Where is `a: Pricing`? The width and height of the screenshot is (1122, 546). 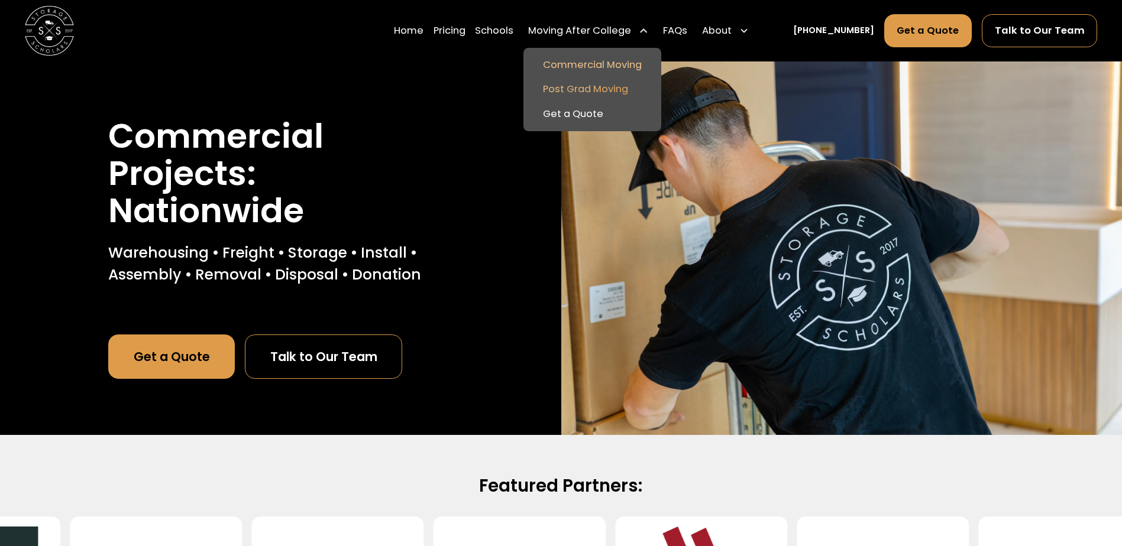 a: Pricing is located at coordinates (449, 31).